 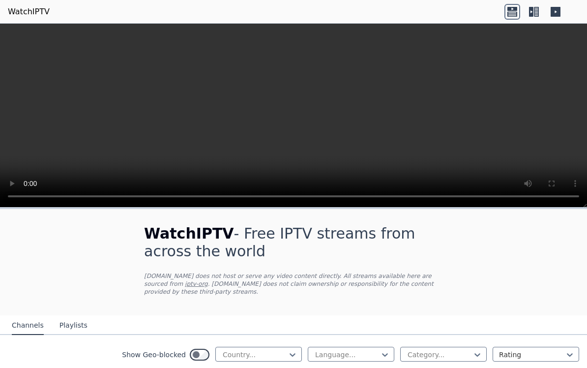 I want to click on span: WatchIPTV, so click(x=189, y=233).